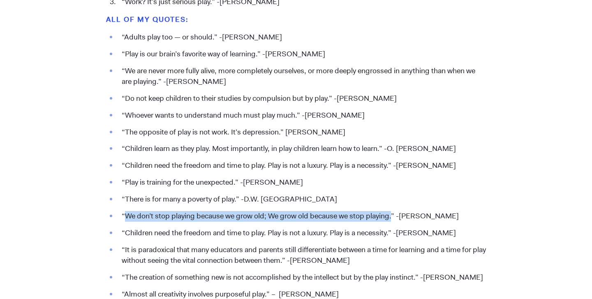 The image size is (592, 299). What do you see at coordinates (302, 278) in the screenshot?
I see `li: “The creation of something new is not accomplished by the intellect but by the play instinct.” -[...` at bounding box center [302, 278].